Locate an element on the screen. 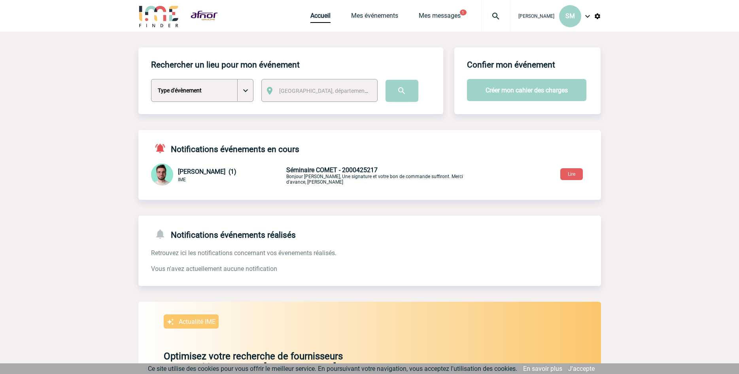  a: Mes événements is located at coordinates (374, 17).